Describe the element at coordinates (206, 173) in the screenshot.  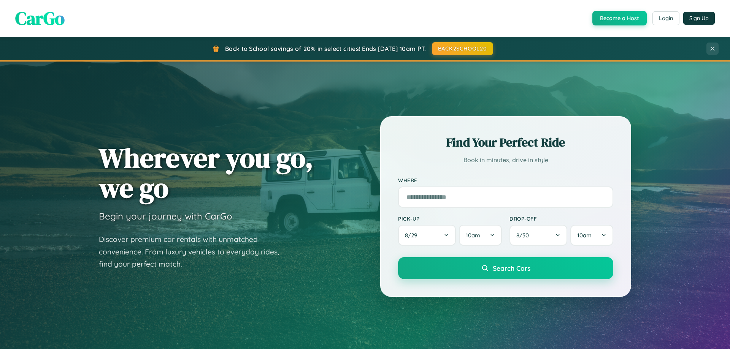
I see `h1: Wherever you go, we go` at that location.